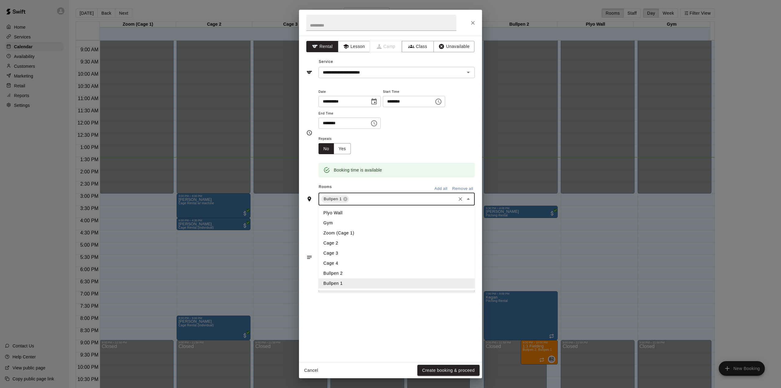  Describe the element at coordinates (454, 46) in the screenshot. I see `button: Unavailable` at that location.